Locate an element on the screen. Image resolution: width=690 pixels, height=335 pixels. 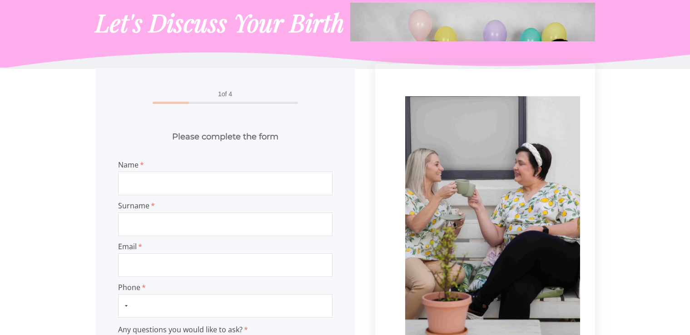
span: Let's Discuss Your Birth is located at coordinates (220, 22).